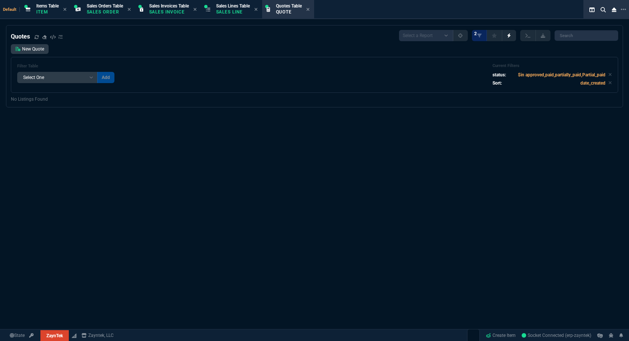 This screenshot has width=629, height=341. I want to click on h6: Filter Table, so click(66, 66).